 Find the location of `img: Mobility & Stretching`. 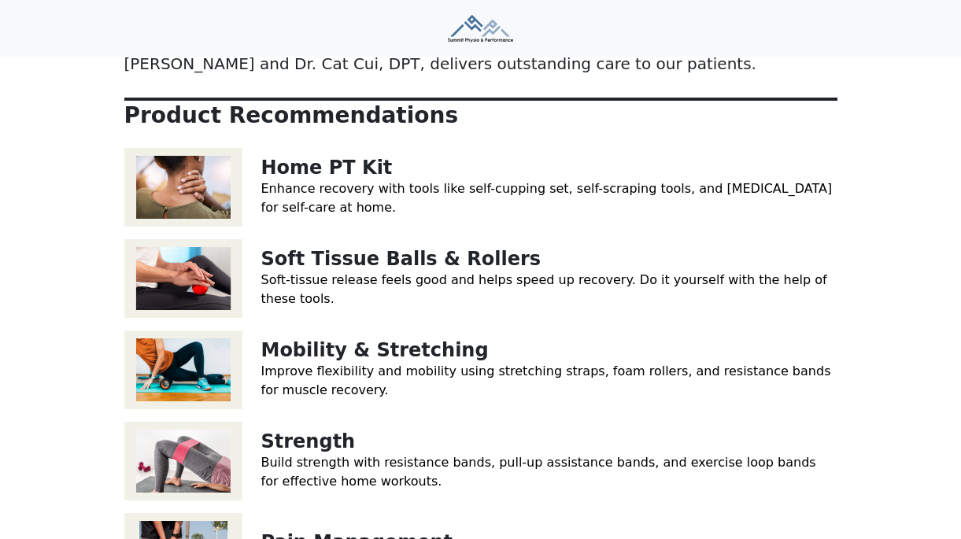

img: Mobility & Stretching is located at coordinates (183, 370).